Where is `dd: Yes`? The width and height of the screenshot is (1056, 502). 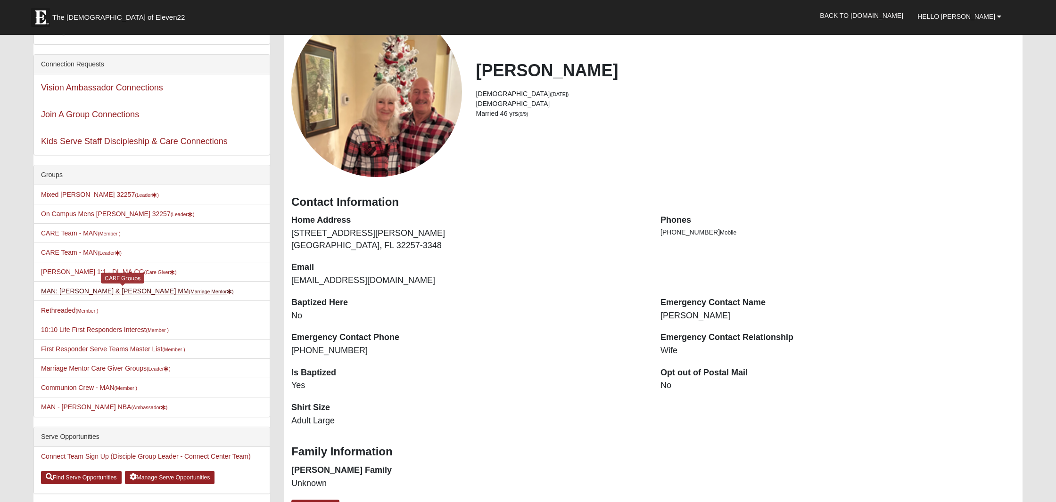 dd: Yes is located at coordinates (468, 386).